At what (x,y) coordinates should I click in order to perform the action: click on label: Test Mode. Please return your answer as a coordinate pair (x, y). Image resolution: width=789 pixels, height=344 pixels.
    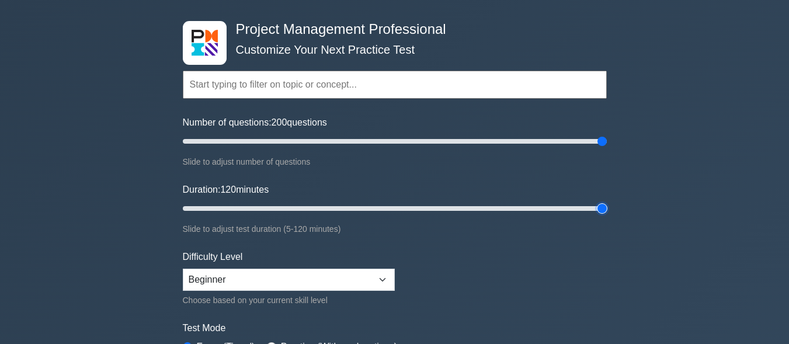
    Looking at the image, I should click on (395, 328).